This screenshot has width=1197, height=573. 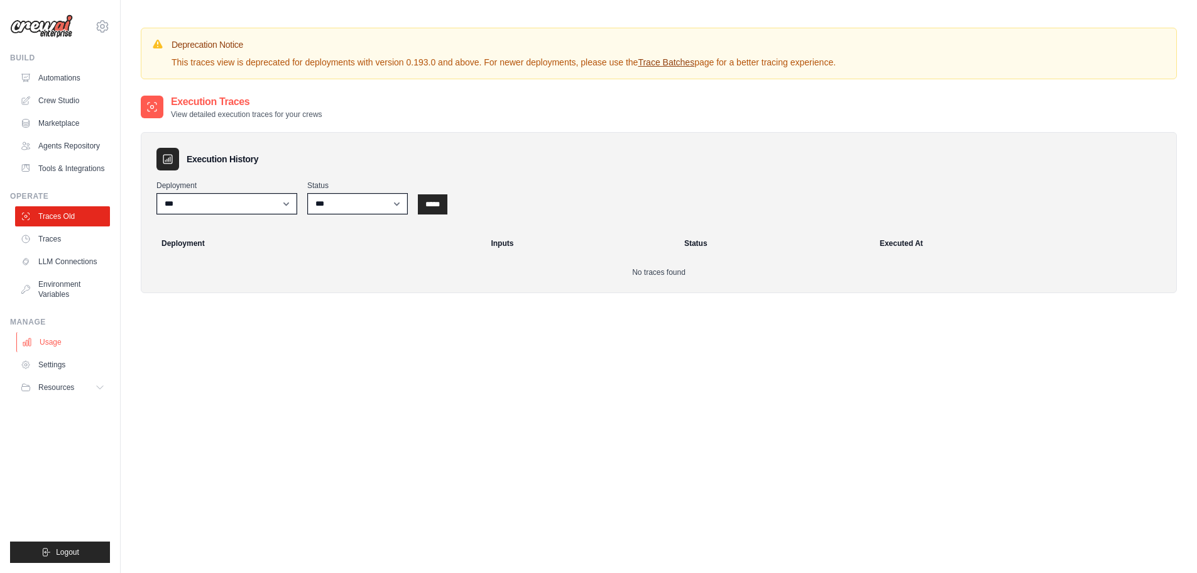 I want to click on a: Environment Variables, so click(x=62, y=289).